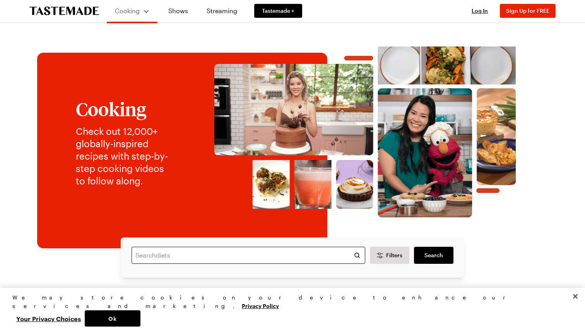  I want to click on img: Explore recipes, so click(365, 132).